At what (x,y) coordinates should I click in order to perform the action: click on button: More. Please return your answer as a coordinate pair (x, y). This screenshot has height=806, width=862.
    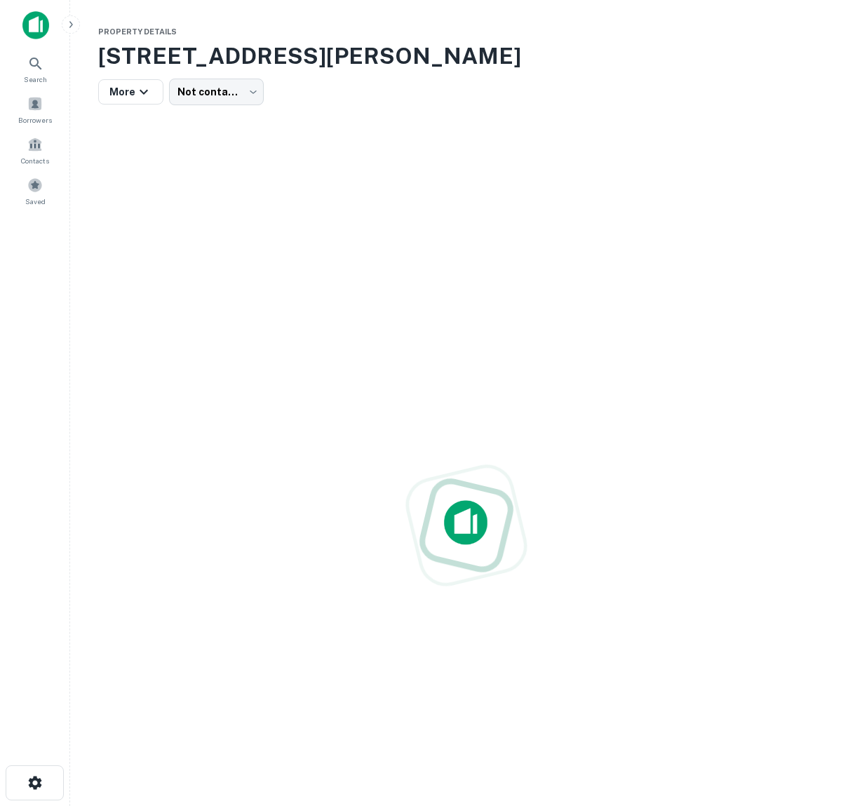
    Looking at the image, I should click on (131, 92).